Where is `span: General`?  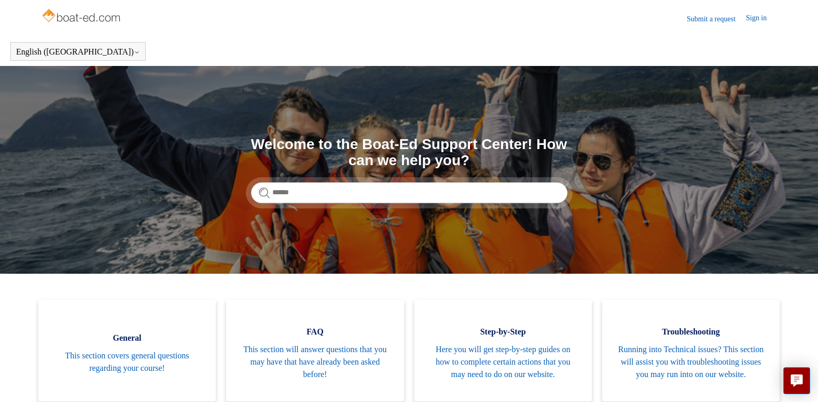 span: General is located at coordinates (127, 338).